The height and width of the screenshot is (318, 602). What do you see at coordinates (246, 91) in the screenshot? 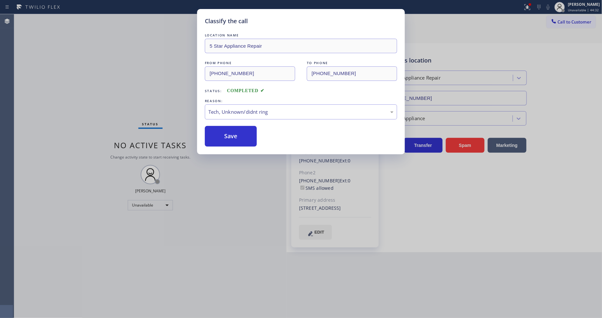
I see `span: COMPLETED` at bounding box center [246, 91].